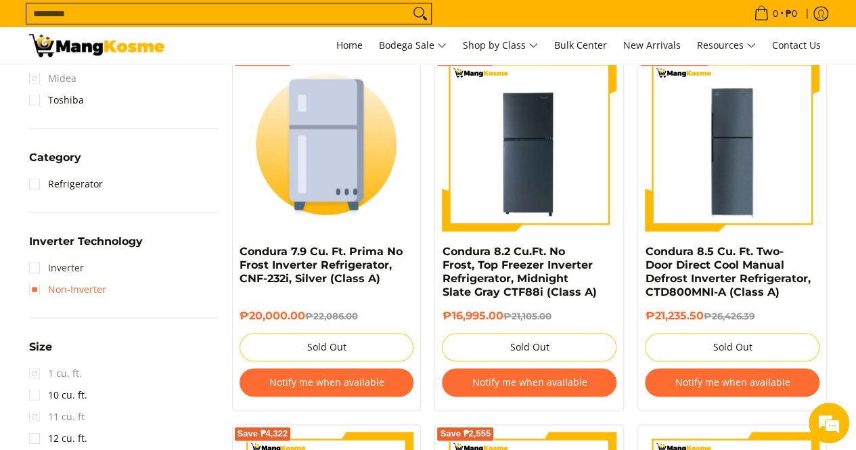  I want to click on a: New Arrivals, so click(652, 45).